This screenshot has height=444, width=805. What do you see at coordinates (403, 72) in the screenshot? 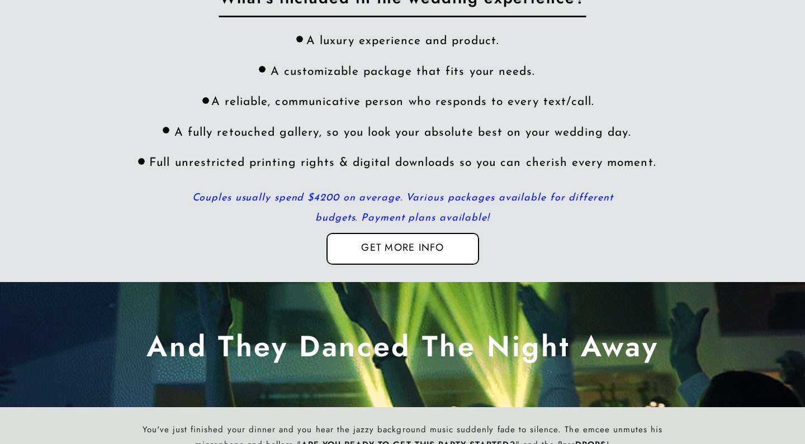
I see `span: A customizable package that fits your needs.` at bounding box center [403, 72].